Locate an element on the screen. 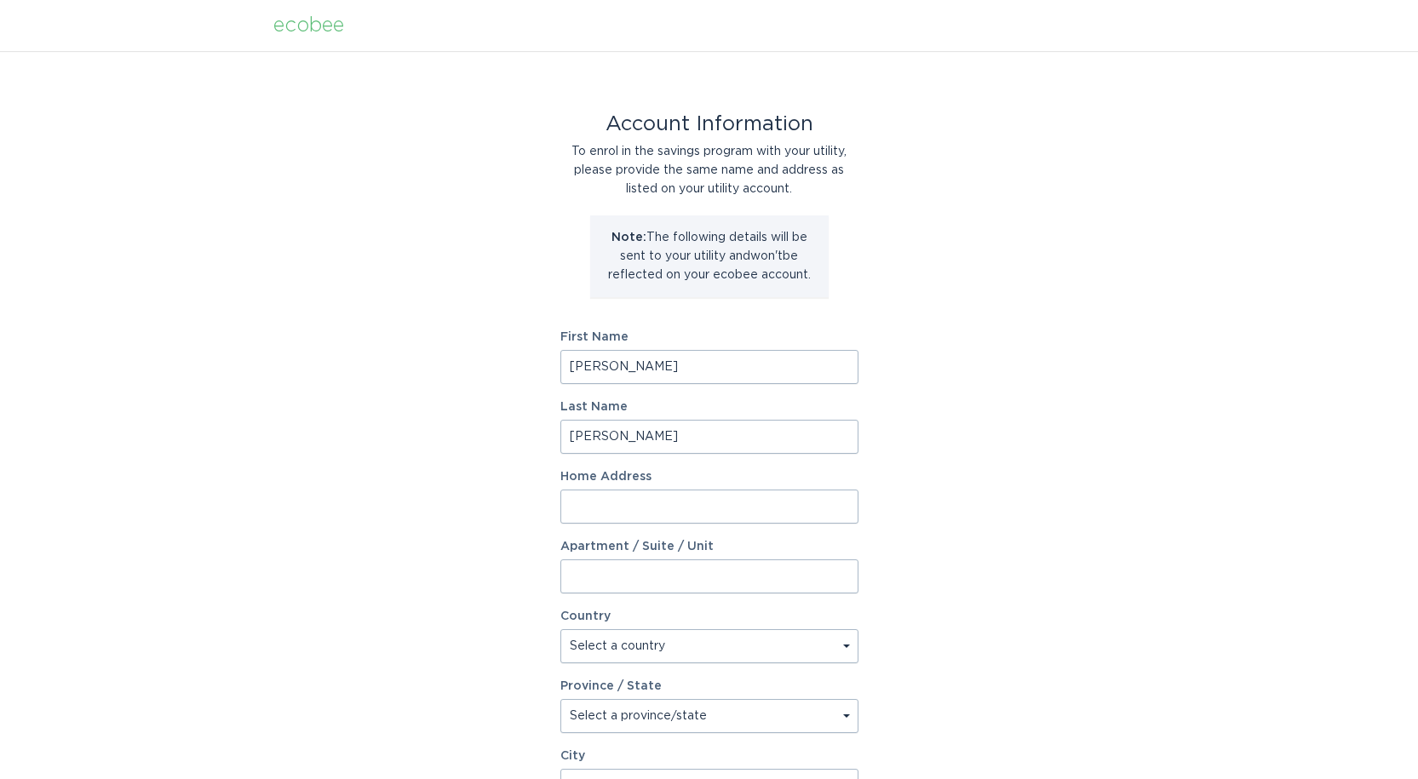 The image size is (1418, 779). div: To enrol in the savings program with your utility, please provide the same name and address as li... is located at coordinates (709, 170).